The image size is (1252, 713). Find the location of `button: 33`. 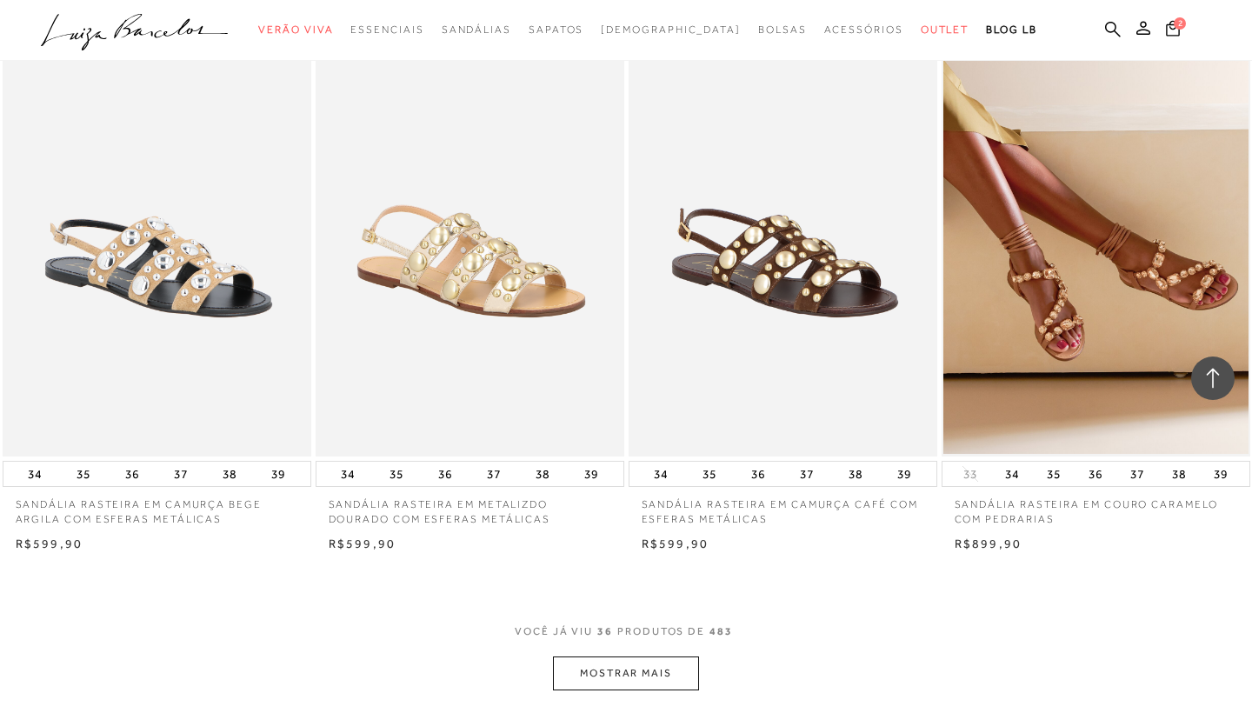

button: 33 is located at coordinates (971, 474).